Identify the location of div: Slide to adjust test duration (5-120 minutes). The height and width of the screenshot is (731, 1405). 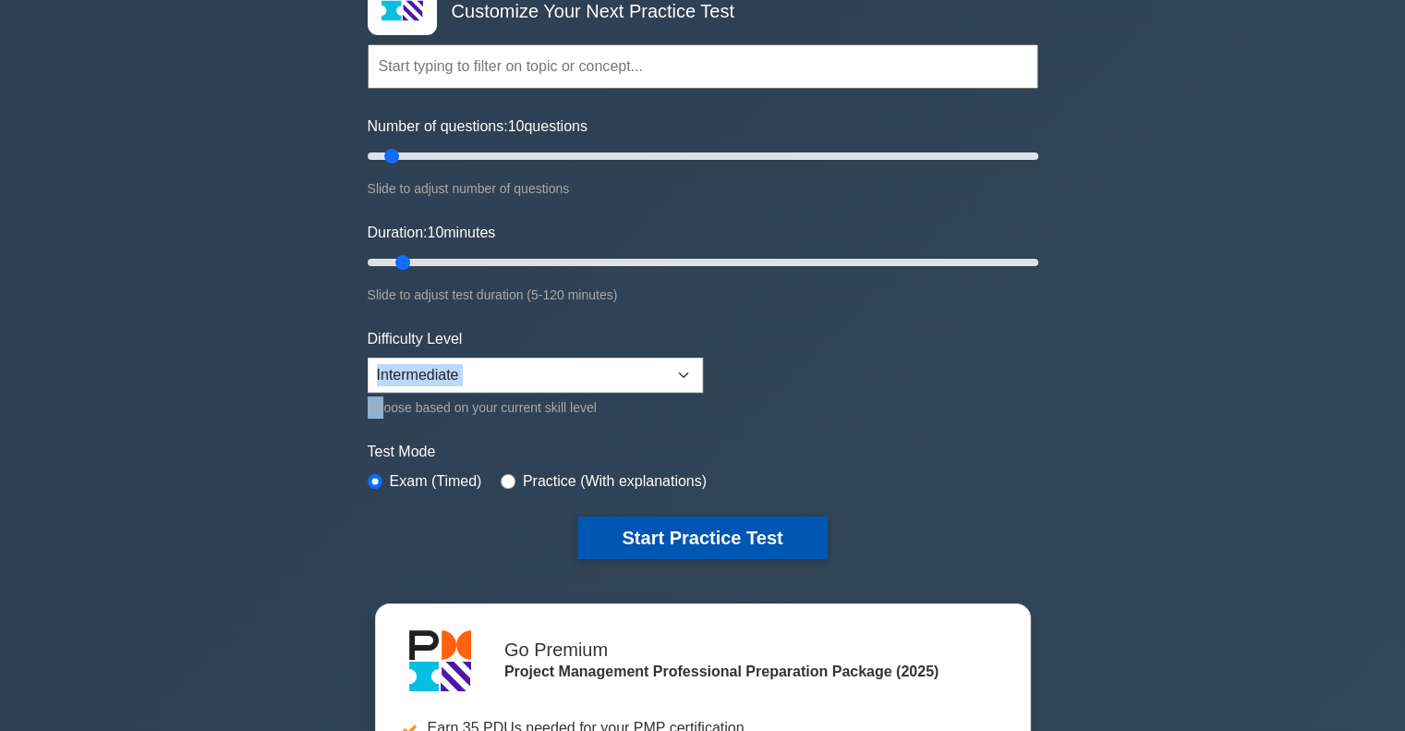
(703, 295).